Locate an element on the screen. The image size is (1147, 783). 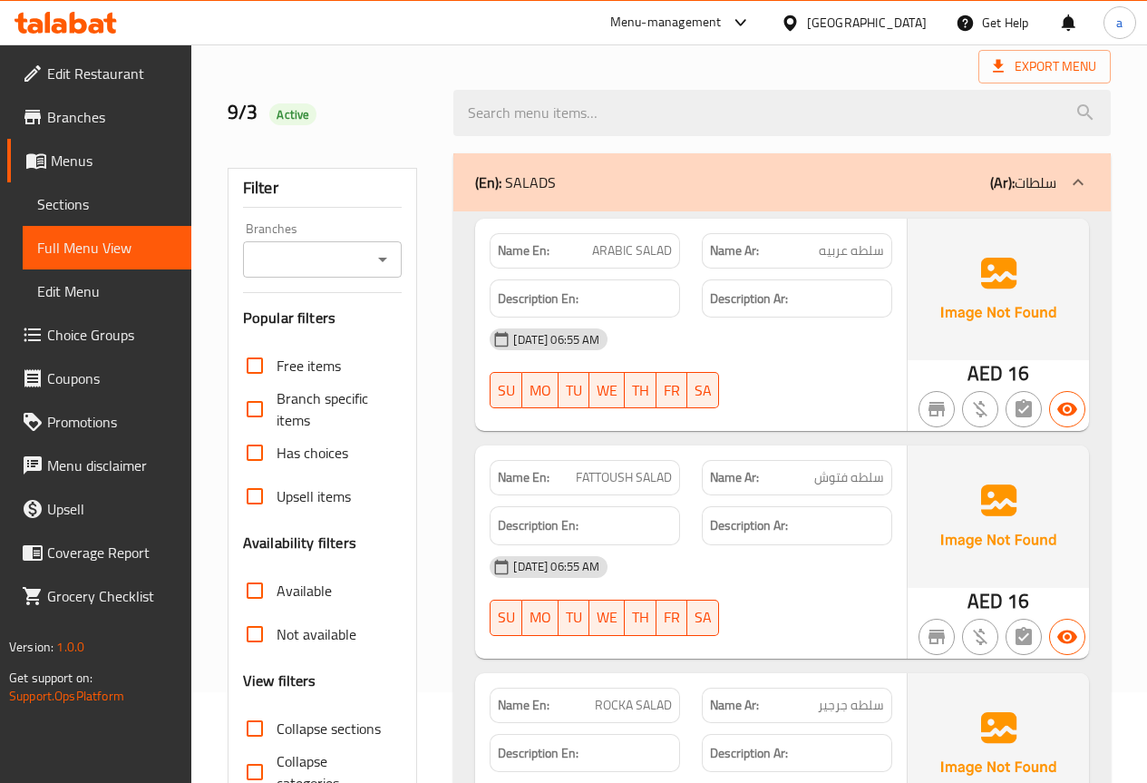
span: MO is located at coordinates (540, 617).